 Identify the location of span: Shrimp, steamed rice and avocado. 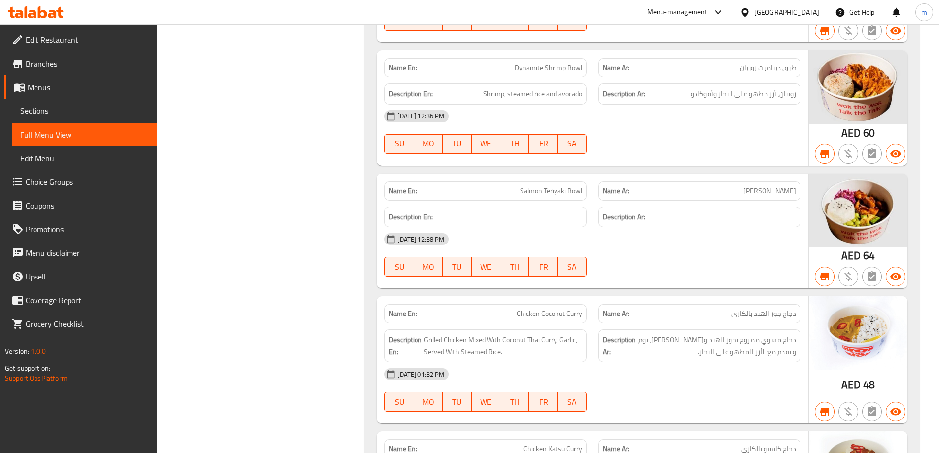
(532, 94).